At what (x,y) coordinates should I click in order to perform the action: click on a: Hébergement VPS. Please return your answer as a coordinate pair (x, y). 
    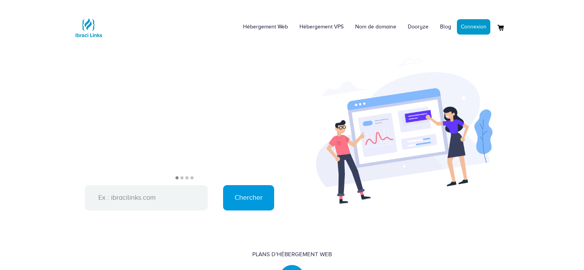
    Looking at the image, I should click on (321, 27).